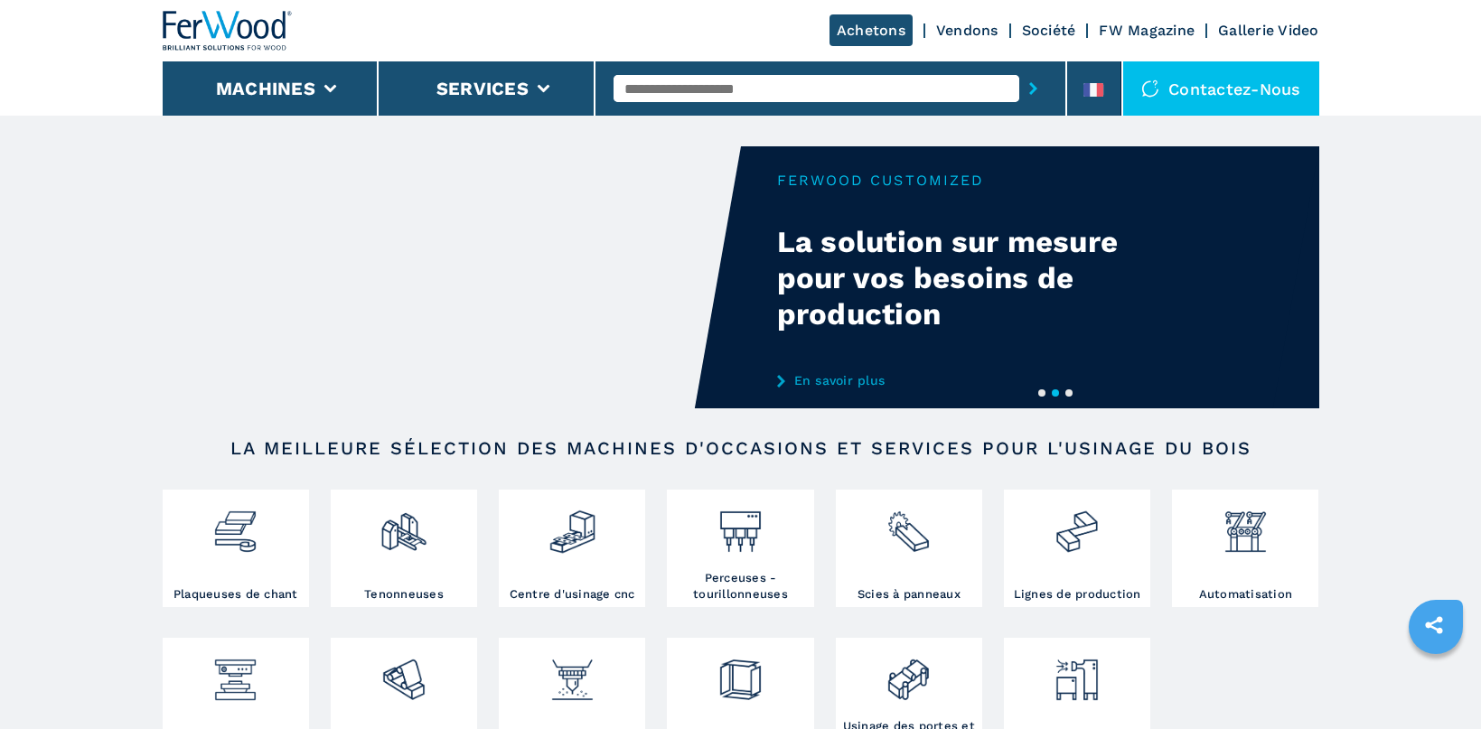  What do you see at coordinates (1246, 595) in the screenshot?
I see `h3: Automatisation` at bounding box center [1246, 595].